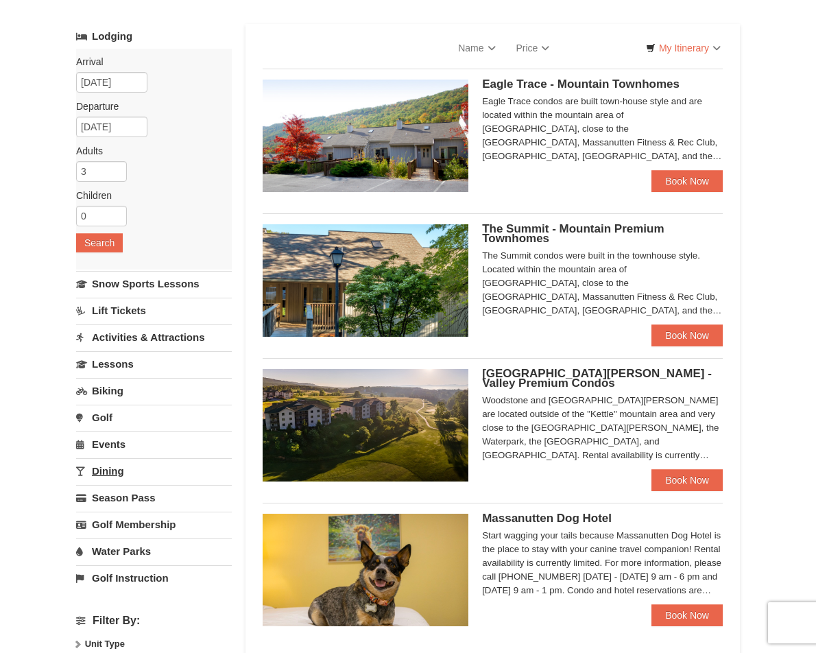  What do you see at coordinates (154, 620) in the screenshot?
I see `h4: Filter By:` at bounding box center [154, 620].